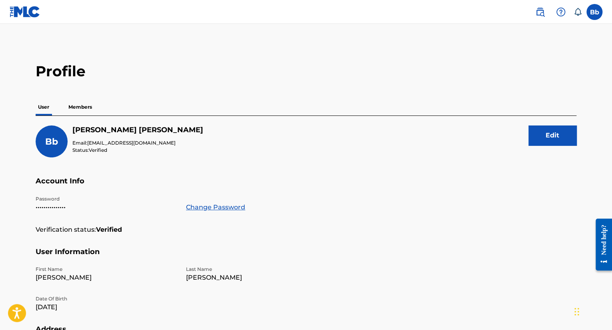  Describe the element at coordinates (66, 230) in the screenshot. I see `p: Verification status:` at that location.